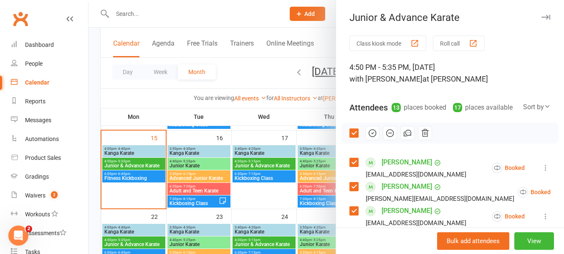 This screenshot has height=254, width=564. Describe the element at coordinates (38, 214) in the screenshot. I see `div: Workouts` at that location.